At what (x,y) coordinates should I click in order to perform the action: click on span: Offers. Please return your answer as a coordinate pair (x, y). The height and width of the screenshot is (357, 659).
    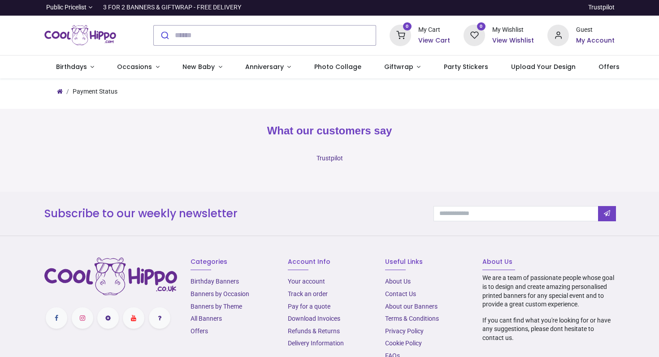
    Looking at the image, I should click on (609, 67).